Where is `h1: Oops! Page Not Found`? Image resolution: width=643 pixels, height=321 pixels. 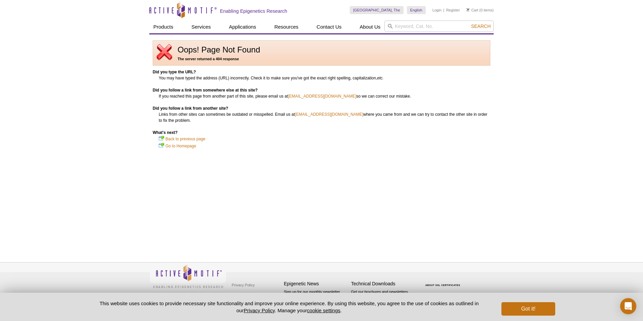
h1: Oops! Page Not Found is located at coordinates (322, 50).